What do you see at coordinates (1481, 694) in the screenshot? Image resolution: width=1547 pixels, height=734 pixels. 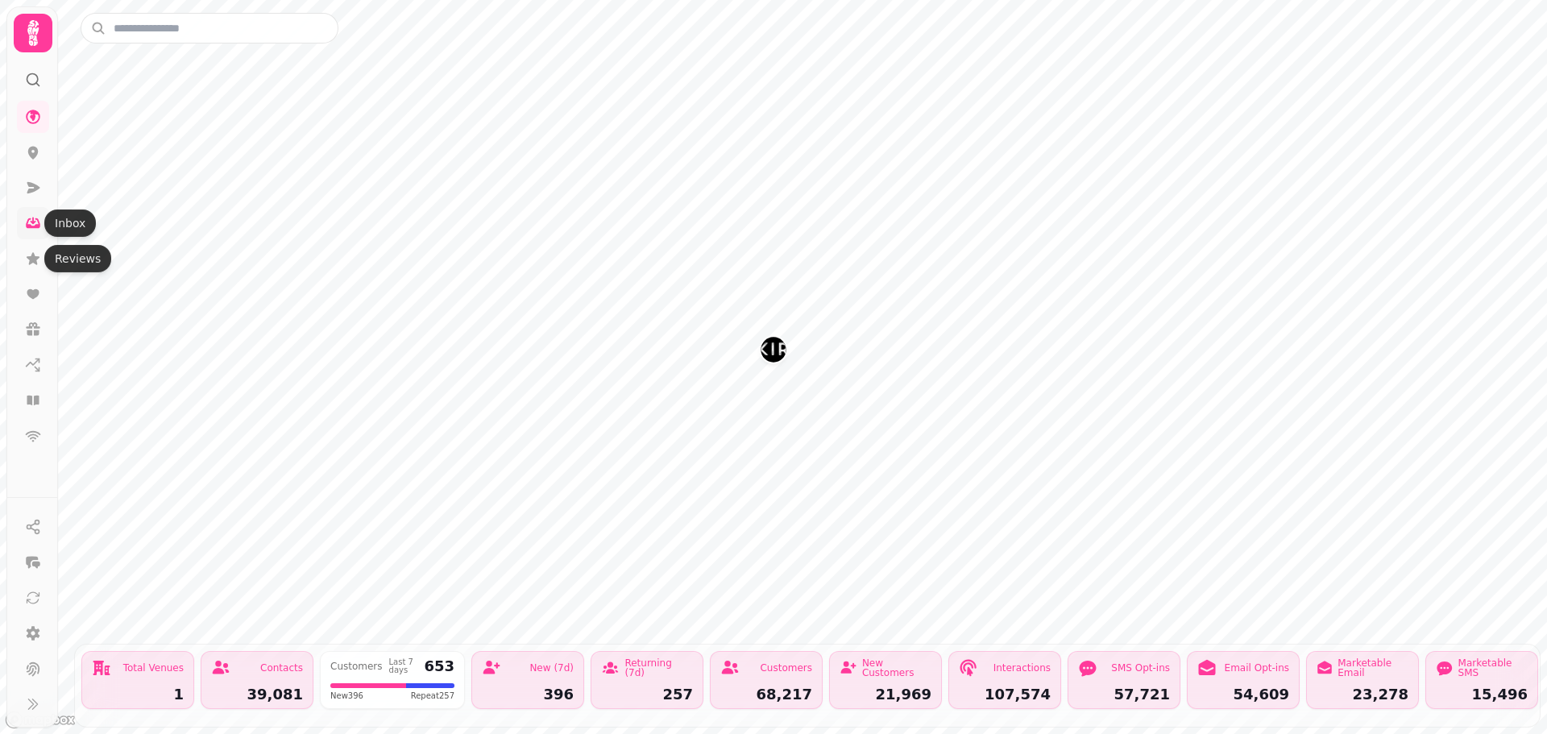 I see `div: 15,496` at bounding box center [1481, 694].